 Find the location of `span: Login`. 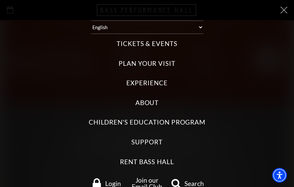

span: Login is located at coordinates (113, 183).